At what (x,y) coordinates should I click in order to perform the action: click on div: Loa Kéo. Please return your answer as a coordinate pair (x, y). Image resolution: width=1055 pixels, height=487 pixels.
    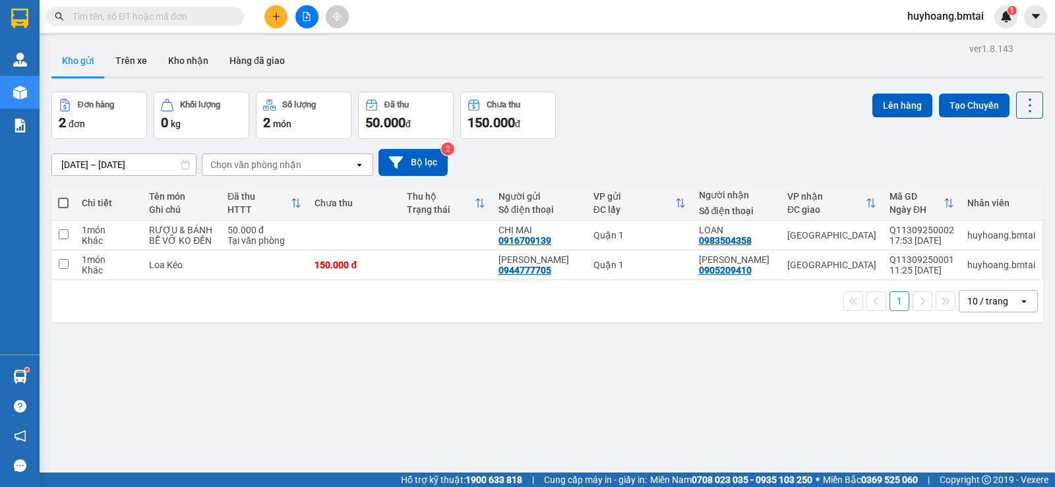
    Looking at the image, I should click on (181, 265).